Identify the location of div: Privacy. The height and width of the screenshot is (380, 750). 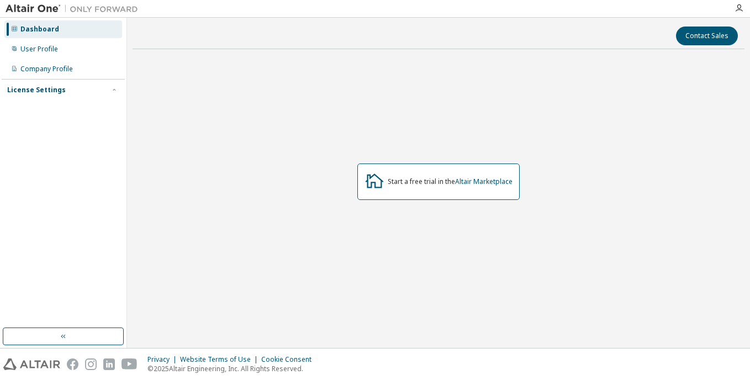
(163, 359).